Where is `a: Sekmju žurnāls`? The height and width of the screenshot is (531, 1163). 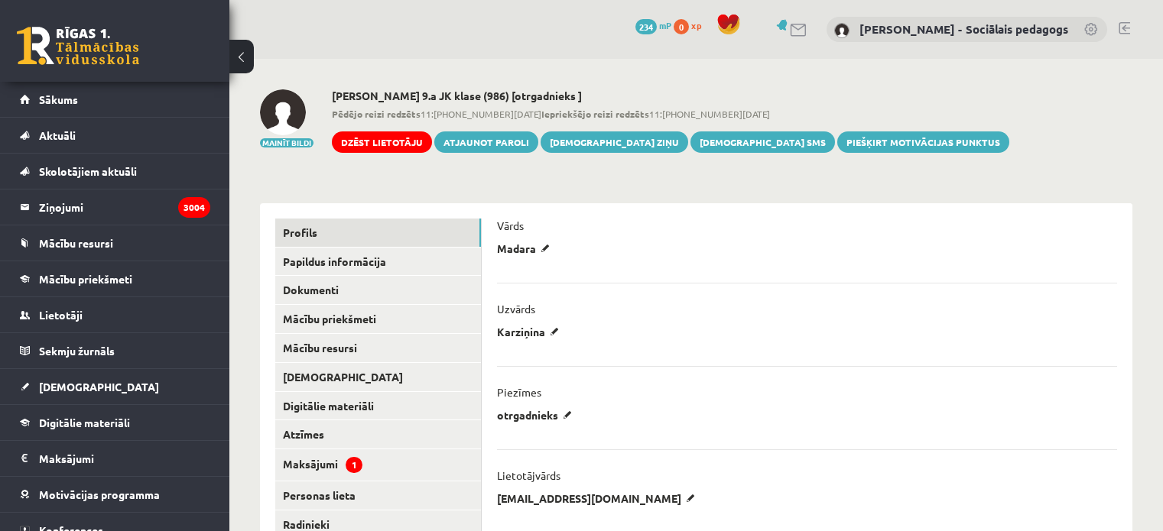 a: Sekmju žurnāls is located at coordinates (115, 351).